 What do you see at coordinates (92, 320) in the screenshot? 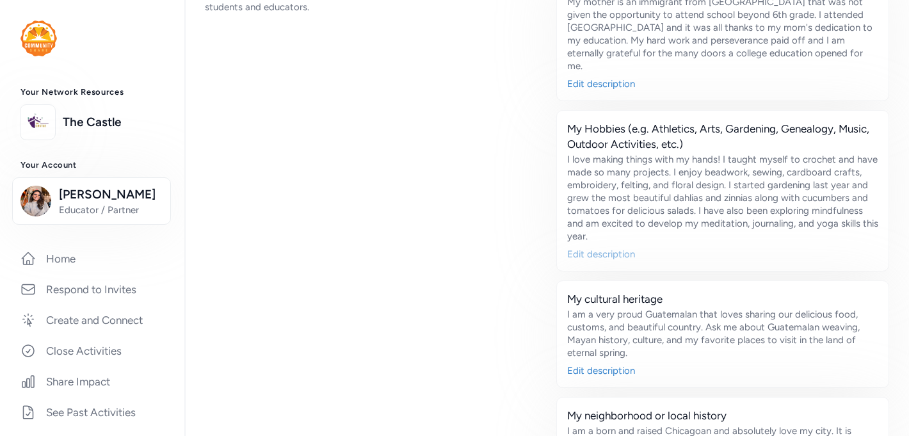
I see `a: Create and Connect` at bounding box center [92, 320].